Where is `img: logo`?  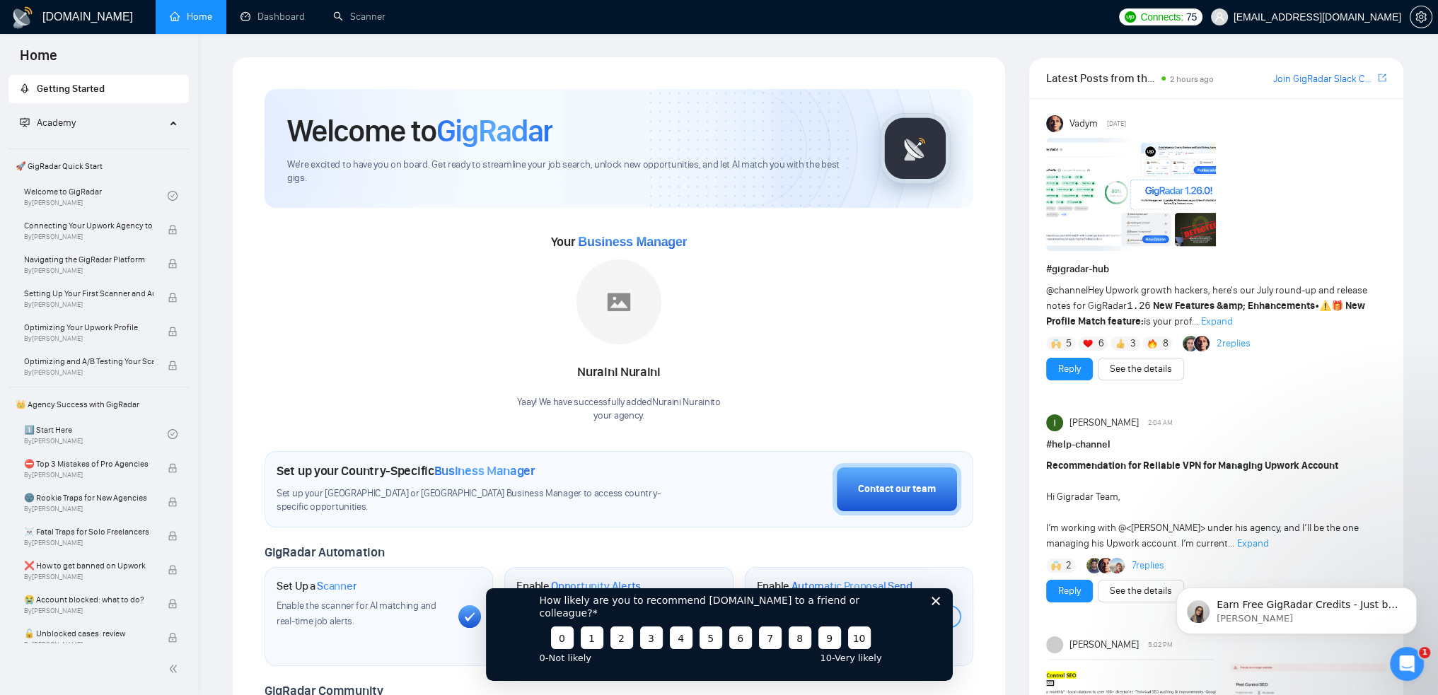 img: logo is located at coordinates (23, 18).